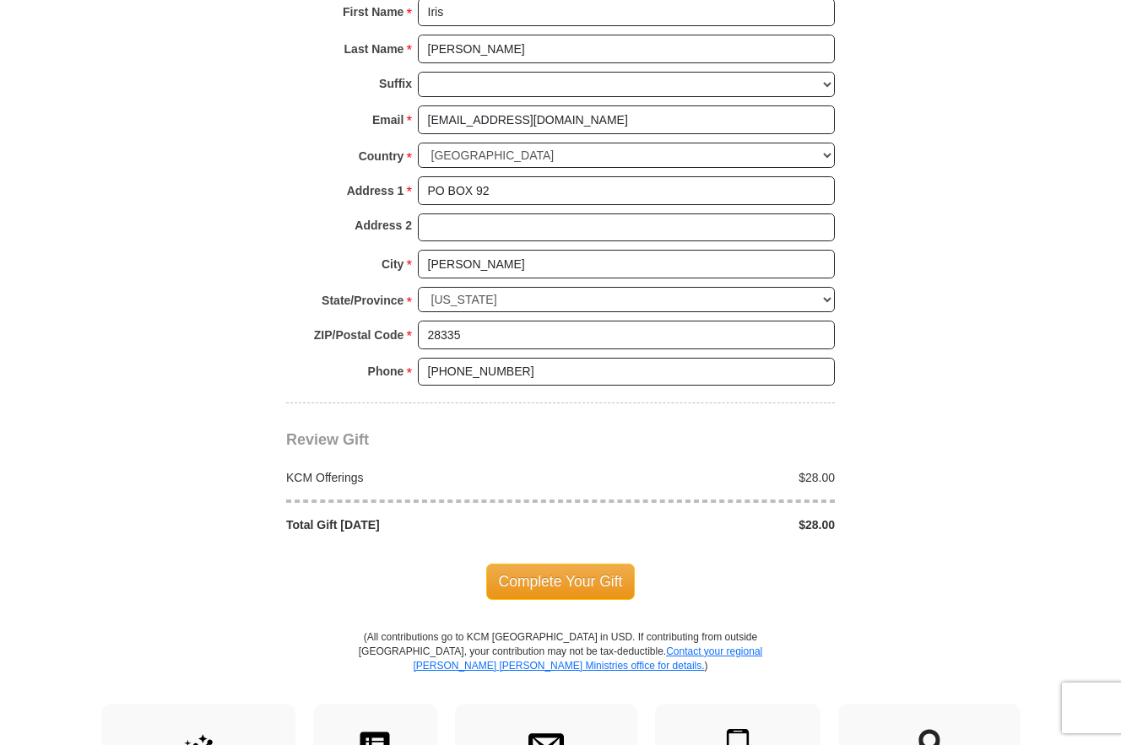 Image resolution: width=1121 pixels, height=745 pixels. What do you see at coordinates (419, 478) in the screenshot?
I see `div: KCM Offerings` at bounding box center [419, 478].